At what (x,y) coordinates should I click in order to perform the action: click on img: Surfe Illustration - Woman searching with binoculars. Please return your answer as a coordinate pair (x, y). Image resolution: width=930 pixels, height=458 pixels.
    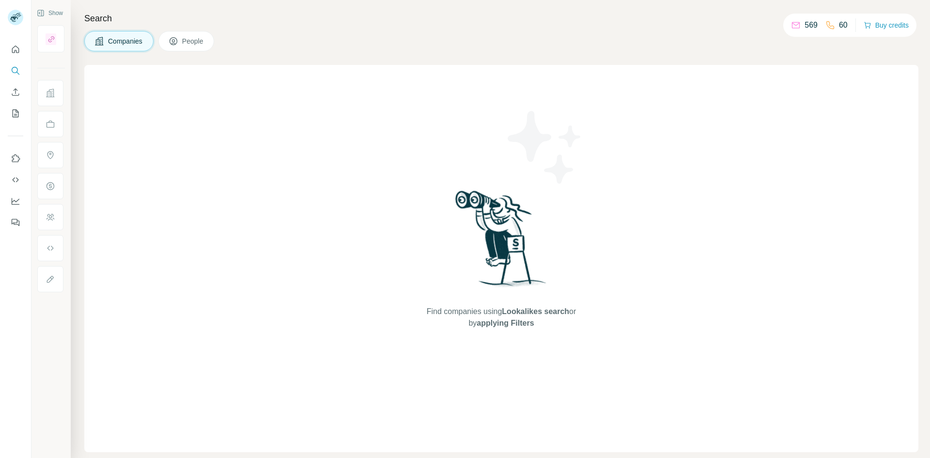
    Looking at the image, I should click on (501, 242).